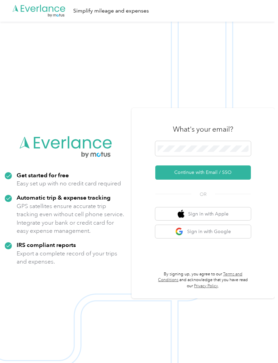  Describe the element at coordinates (205, 286) in the screenshot. I see `a: Privacy Policy` at that location.